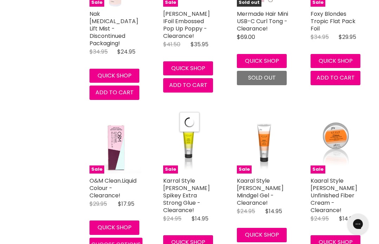 The width and height of the screenshot is (379, 244). Describe the element at coordinates (199, 44) in the screenshot. I see `span: $35.95` at that location.